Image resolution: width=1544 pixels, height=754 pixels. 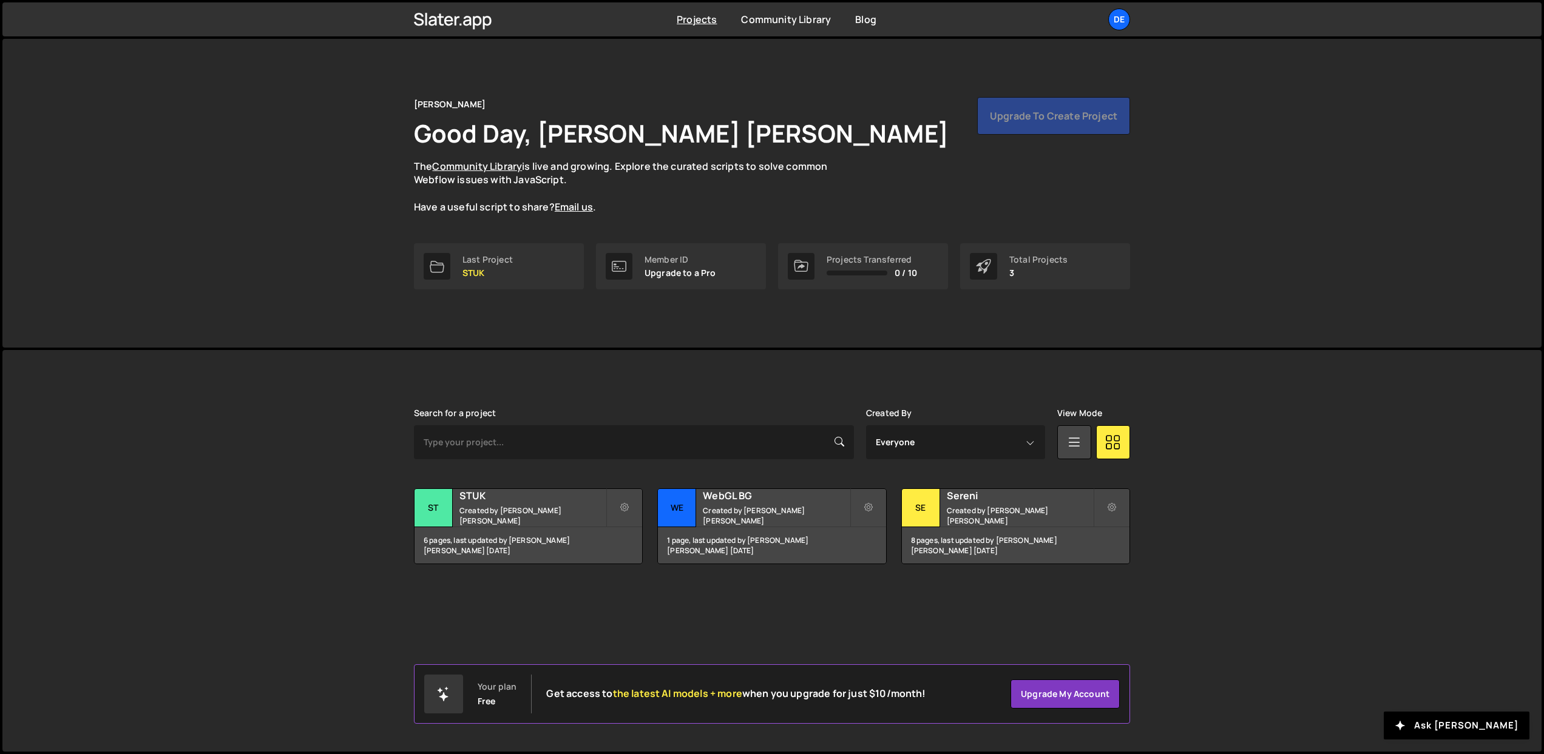 I want to click on p: 3, so click(x=1038, y=273).